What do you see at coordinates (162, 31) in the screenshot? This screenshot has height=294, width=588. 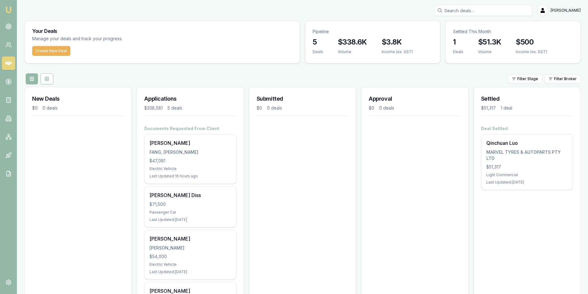 I see `h3: Your Deals` at bounding box center [162, 31].